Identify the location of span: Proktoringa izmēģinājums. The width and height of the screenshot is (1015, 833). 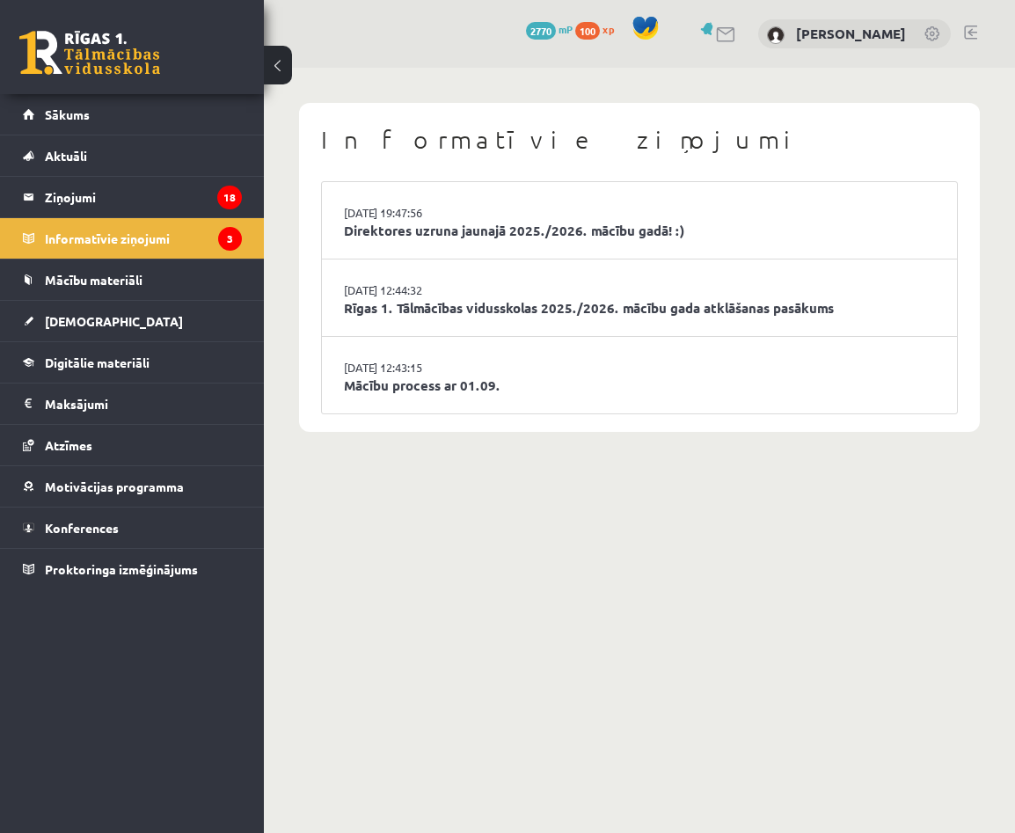
(121, 569).